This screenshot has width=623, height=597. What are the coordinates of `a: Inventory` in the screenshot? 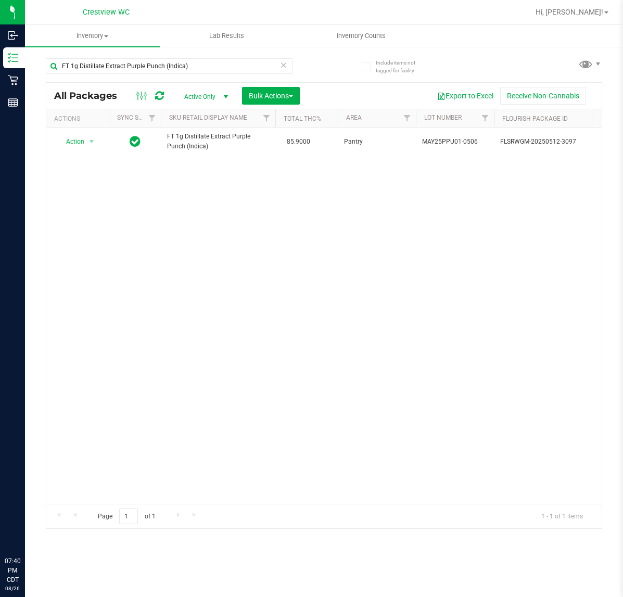 It's located at (92, 36).